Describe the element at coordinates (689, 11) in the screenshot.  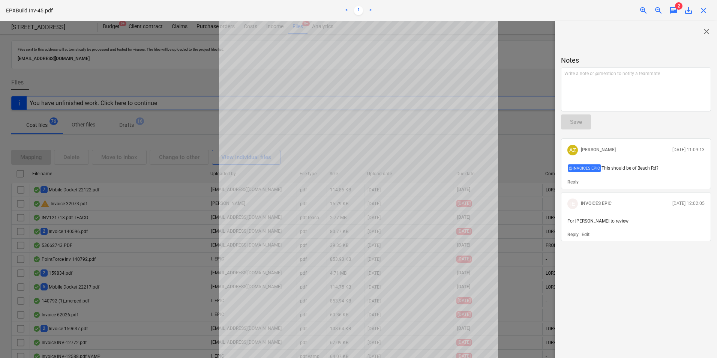
I see `span: save_alt` at that location.